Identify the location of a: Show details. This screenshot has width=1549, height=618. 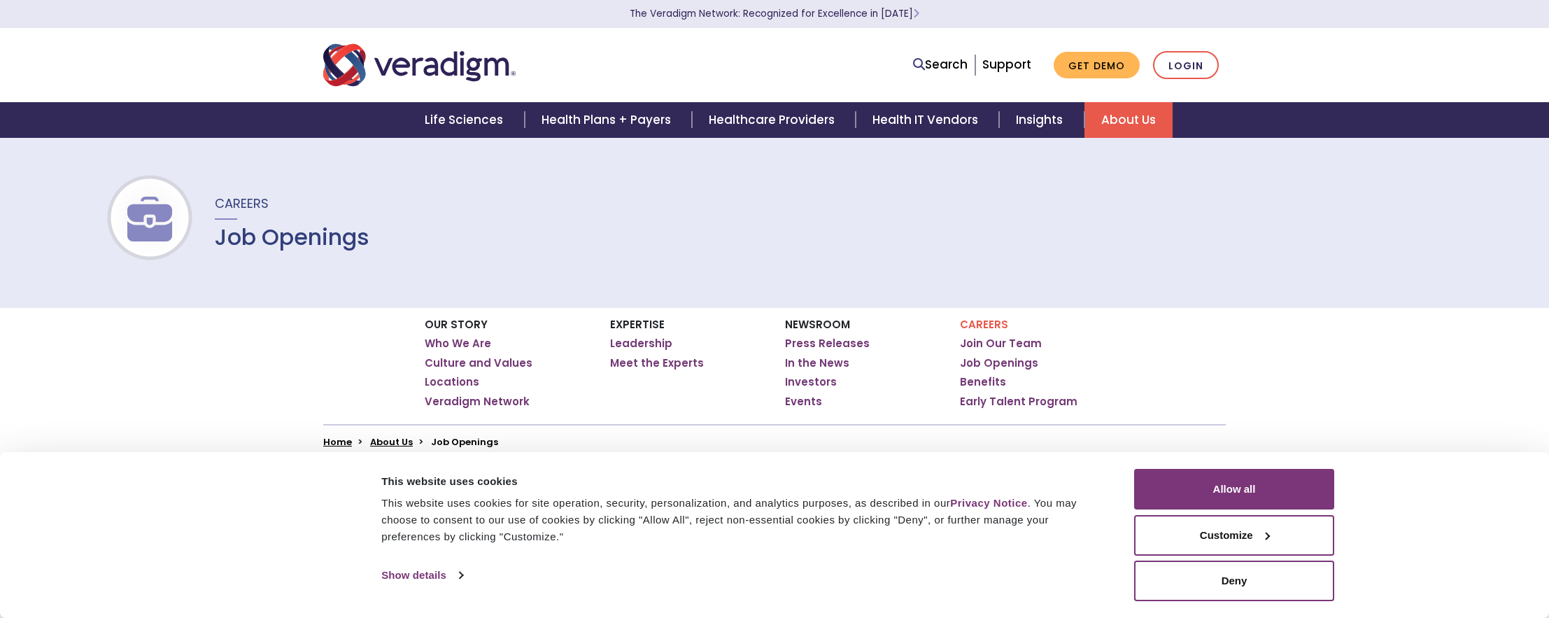
(422, 575).